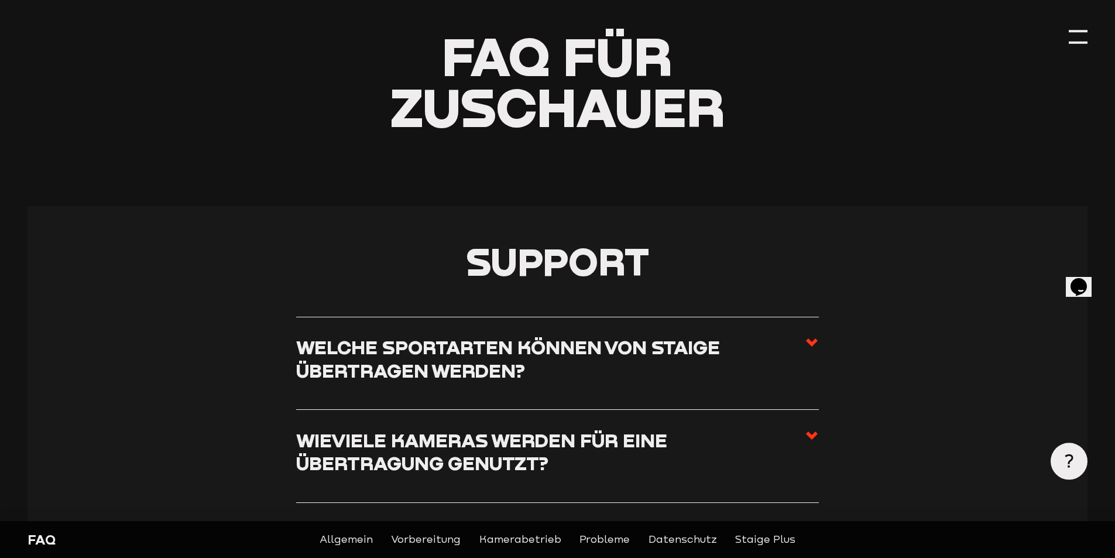 Image resolution: width=1115 pixels, height=558 pixels. I want to click on span: FAQ, so click(496, 56).